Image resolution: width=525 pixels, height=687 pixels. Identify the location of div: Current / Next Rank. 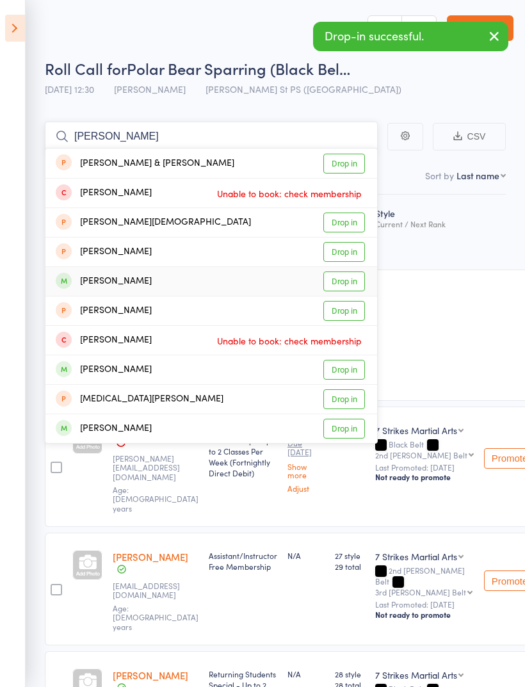
(425, 224).